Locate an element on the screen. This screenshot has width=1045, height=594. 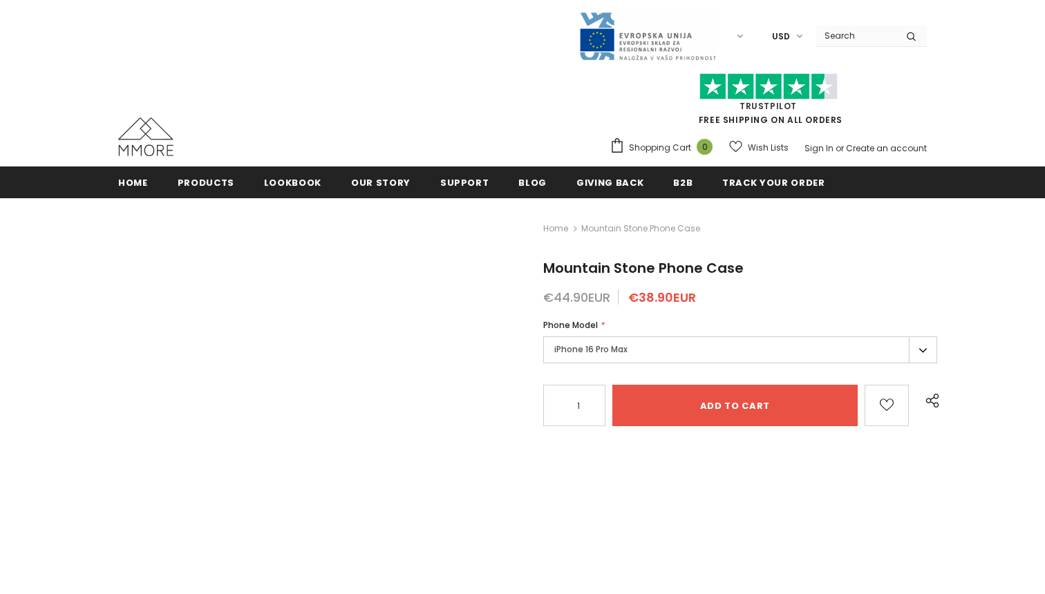
a: Sign In is located at coordinates (819, 148).